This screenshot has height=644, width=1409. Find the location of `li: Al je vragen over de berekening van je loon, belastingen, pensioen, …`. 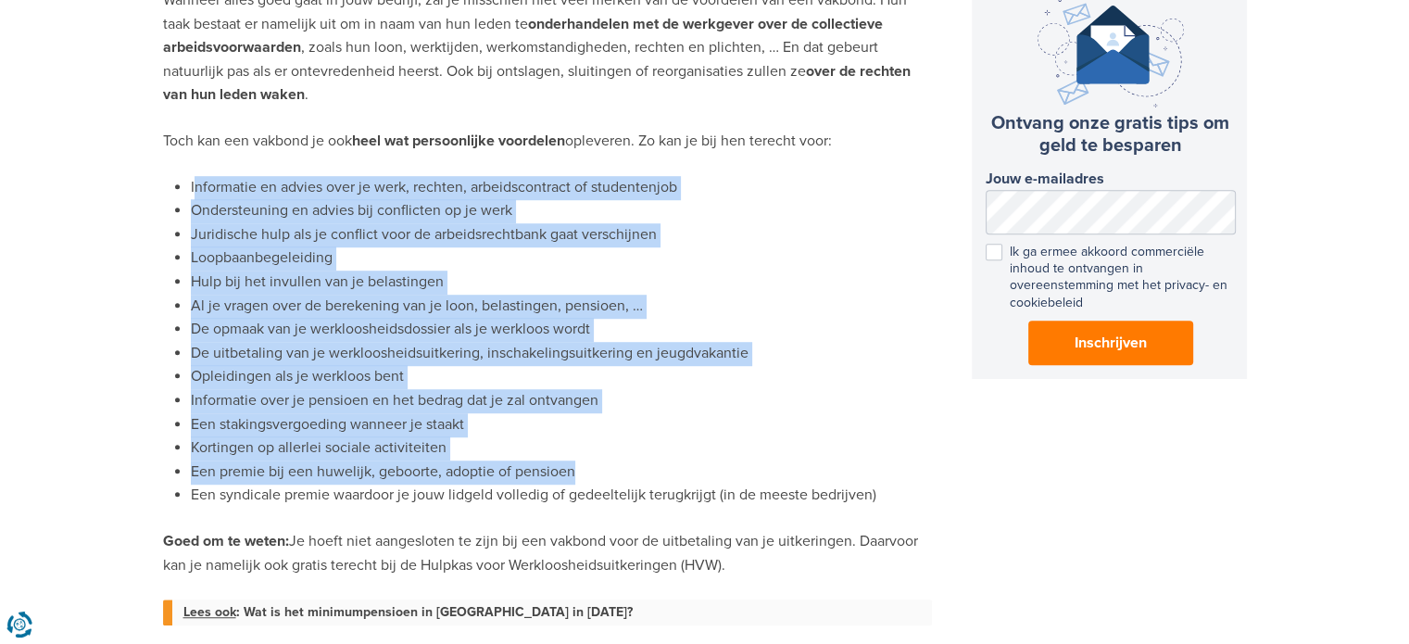

li: Al je vragen over de berekening van je loon, belastingen, pensioen, … is located at coordinates (561, 307).